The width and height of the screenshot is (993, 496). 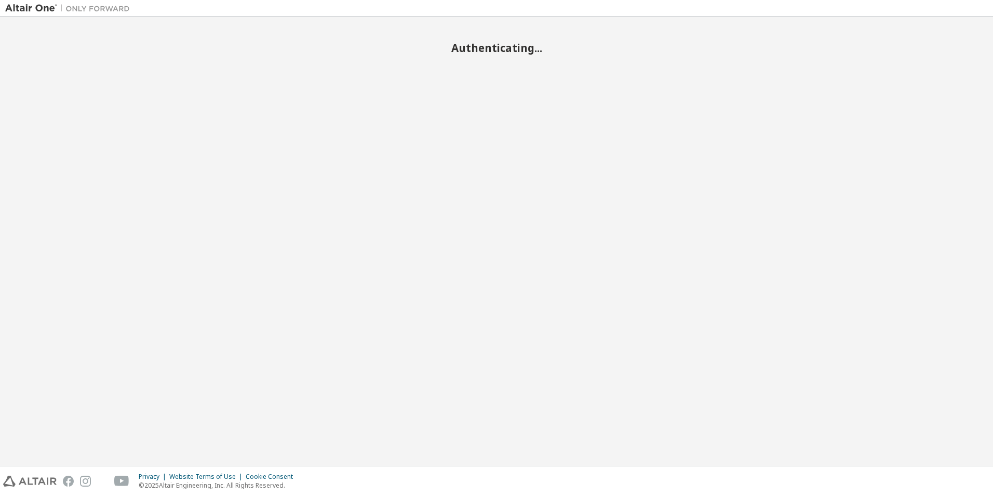 I want to click on img: youtube.svg, so click(x=122, y=481).